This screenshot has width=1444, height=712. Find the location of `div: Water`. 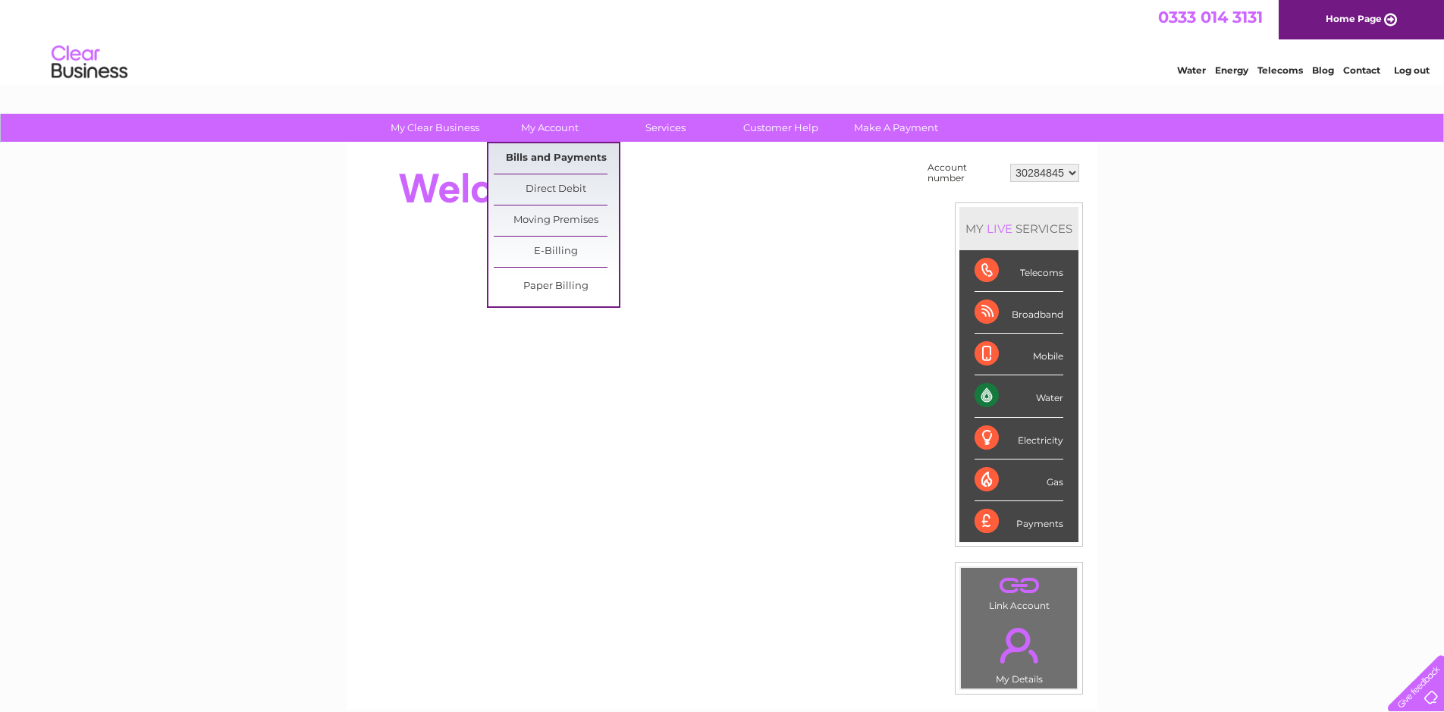

div: Water is located at coordinates (1019, 396).